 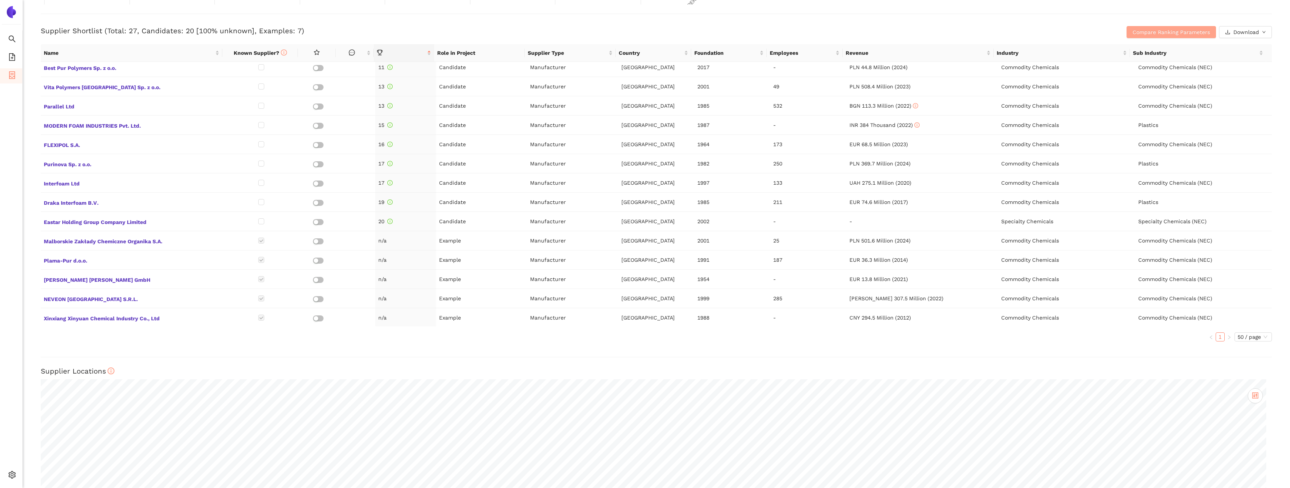 I want to click on span: PLN 501.6 Million (2024), so click(x=880, y=240).